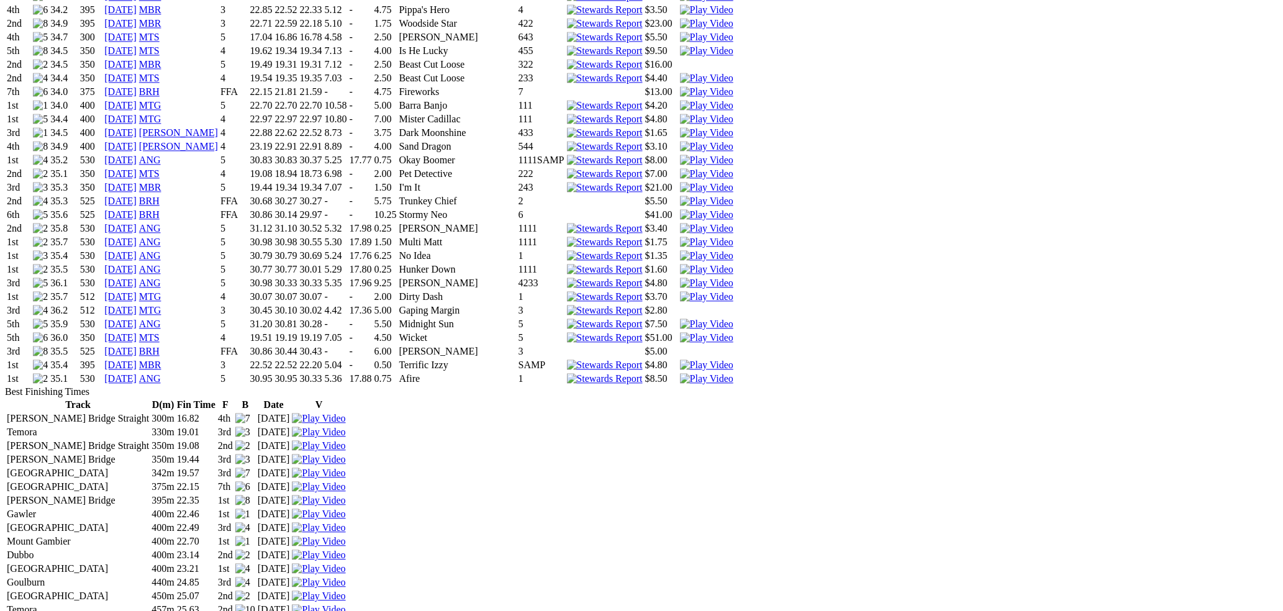 The width and height of the screenshot is (1283, 611). Describe the element at coordinates (64, 10) in the screenshot. I see `td: 34.2` at that location.